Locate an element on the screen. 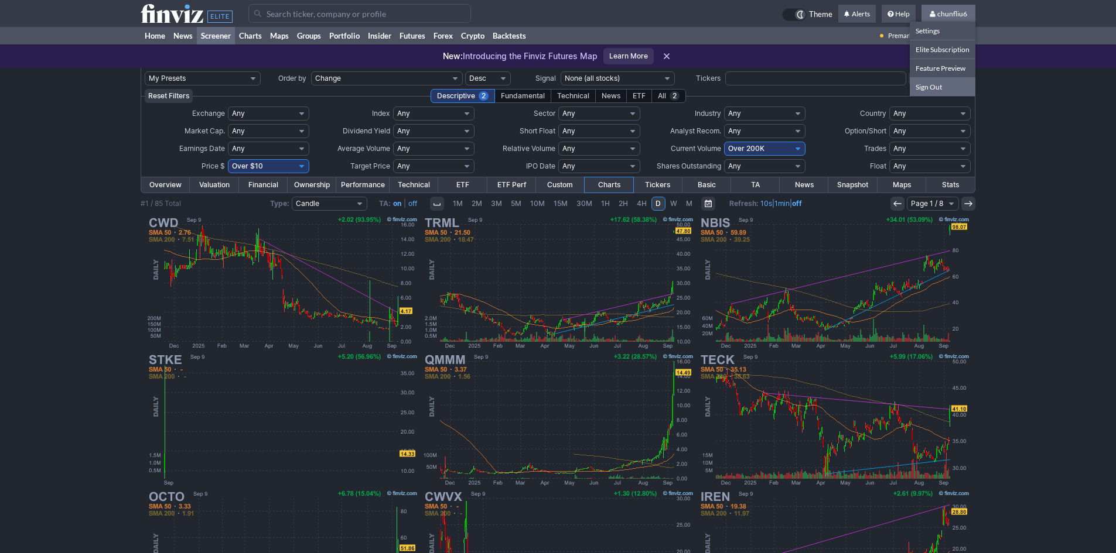  a: 15M is located at coordinates (560, 204).